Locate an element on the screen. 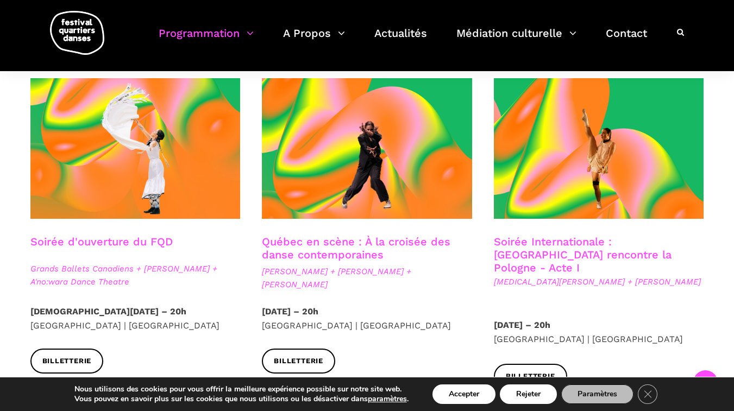 Image resolution: width=734 pixels, height=411 pixels. button: paramètres is located at coordinates (387, 399).